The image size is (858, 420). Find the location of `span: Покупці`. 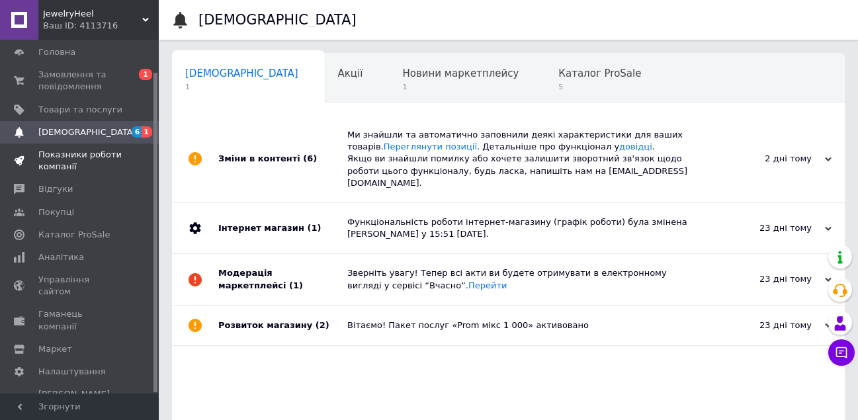

span: Покупці is located at coordinates (56, 212).